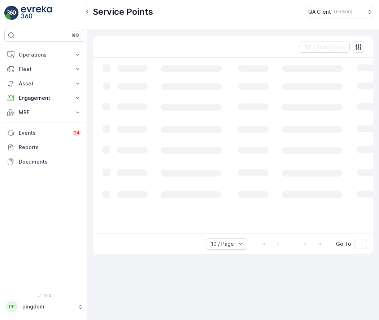 The width and height of the screenshot is (379, 320). I want to click on button: QA Client(+03:00), so click(341, 12).